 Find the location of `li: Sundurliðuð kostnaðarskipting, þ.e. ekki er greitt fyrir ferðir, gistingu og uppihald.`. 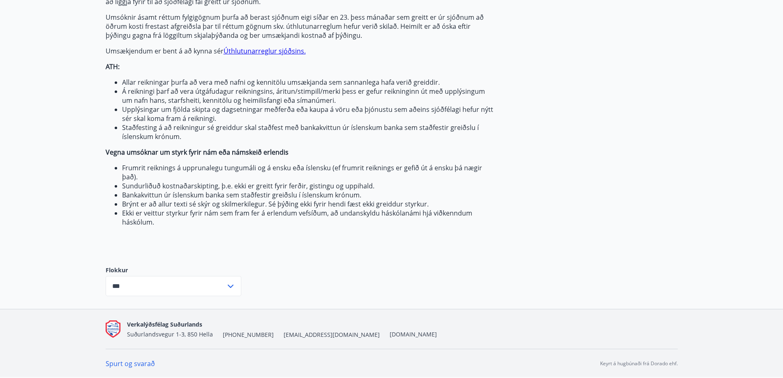

li: Sundurliðuð kostnaðarskipting, þ.e. ekki er greitt fyrir ferðir, gistingu og uppihald. is located at coordinates (308, 186).